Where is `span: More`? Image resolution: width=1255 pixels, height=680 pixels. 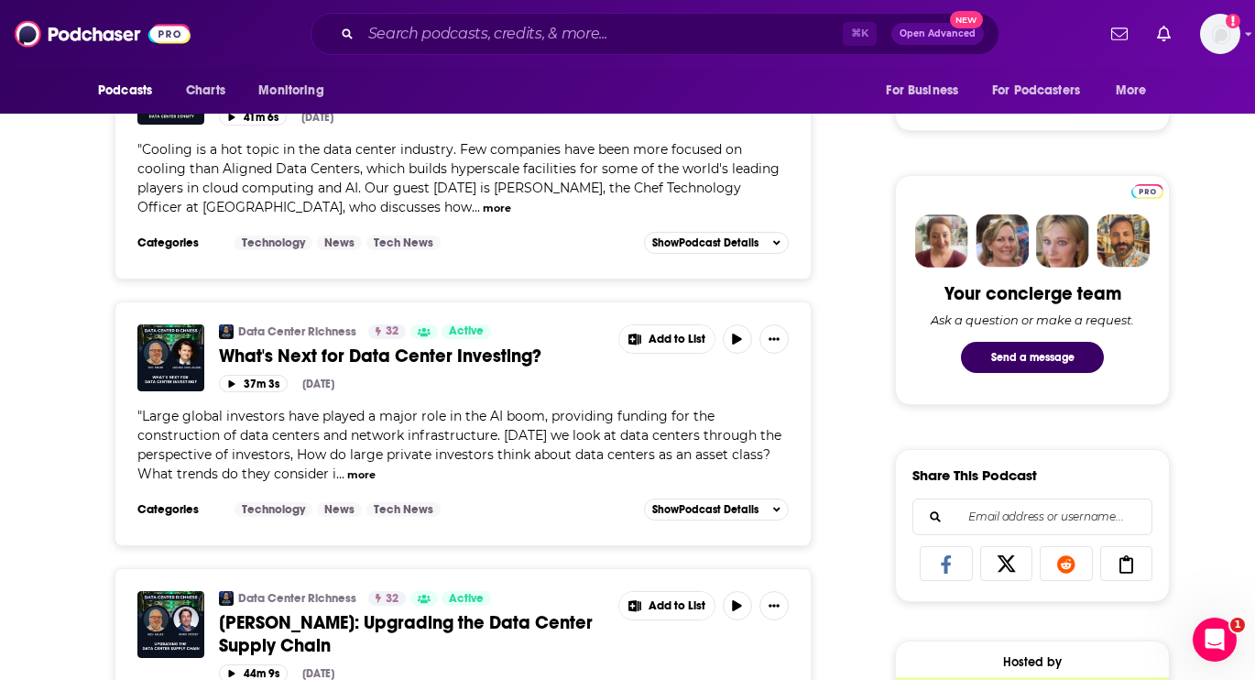
span: More is located at coordinates (1131, 91).